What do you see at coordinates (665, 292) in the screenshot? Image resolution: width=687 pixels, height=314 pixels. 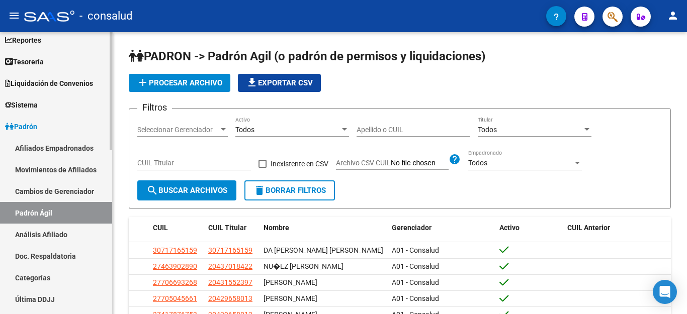 I see `div: Open Intercom Messenger` at bounding box center [665, 292].